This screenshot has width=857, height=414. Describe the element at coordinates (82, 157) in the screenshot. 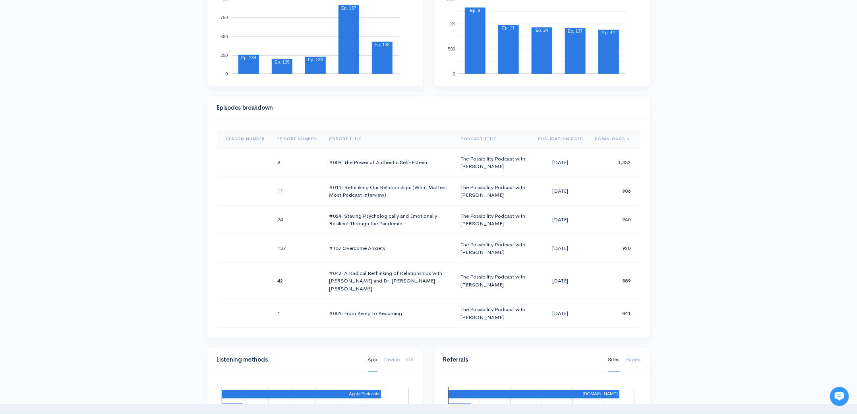

I see `input: Search articles` at that location.